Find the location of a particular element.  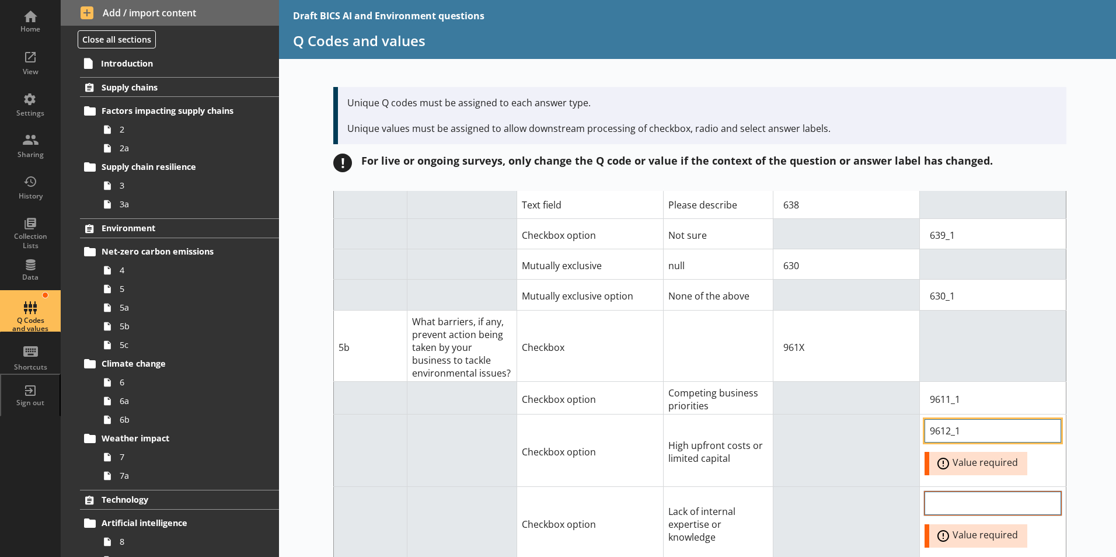

span: Factors impacting supply chains is located at coordinates (173, 110).